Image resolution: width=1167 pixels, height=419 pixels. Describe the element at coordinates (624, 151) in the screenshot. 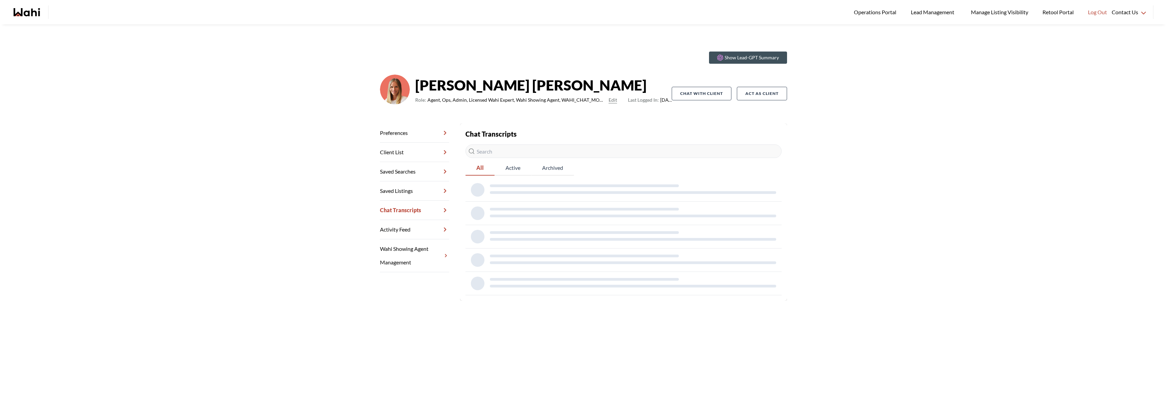

I see `input: Search` at that location.